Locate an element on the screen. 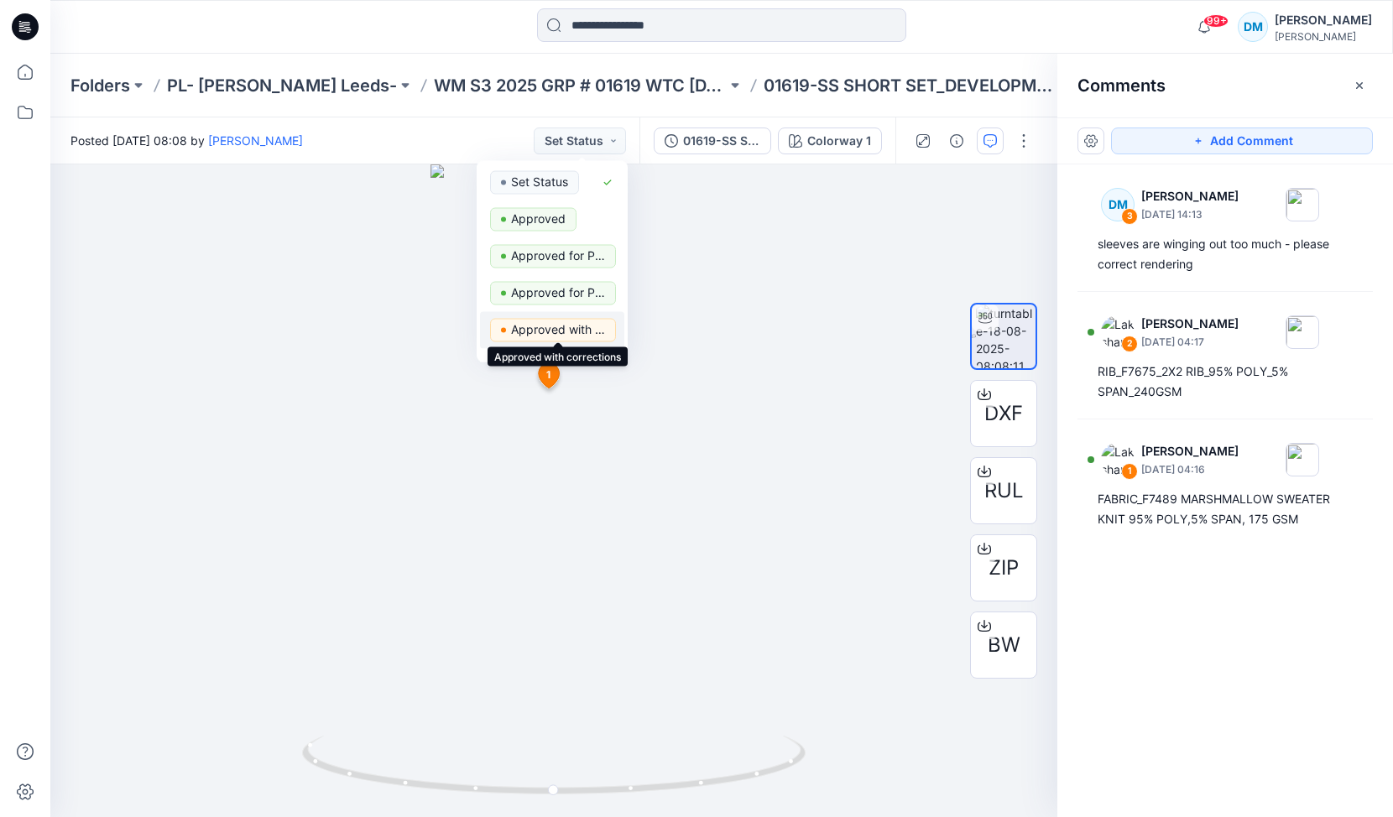  span: RUL is located at coordinates (1004, 491).